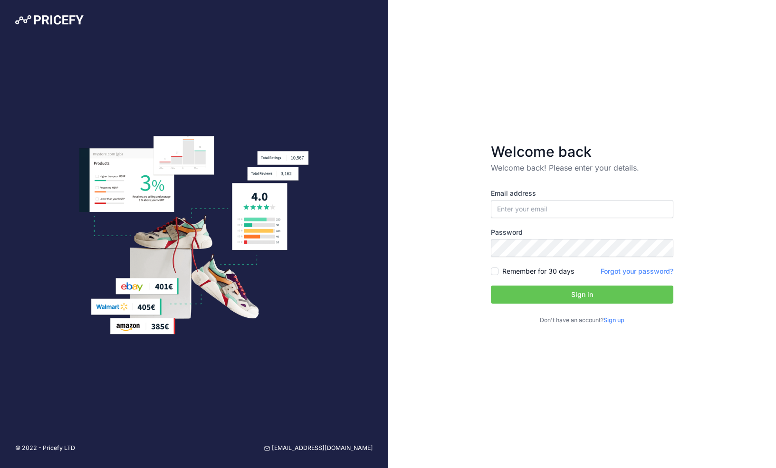 The height and width of the screenshot is (468, 776). Describe the element at coordinates (582, 295) in the screenshot. I see `button: Sign in` at that location.